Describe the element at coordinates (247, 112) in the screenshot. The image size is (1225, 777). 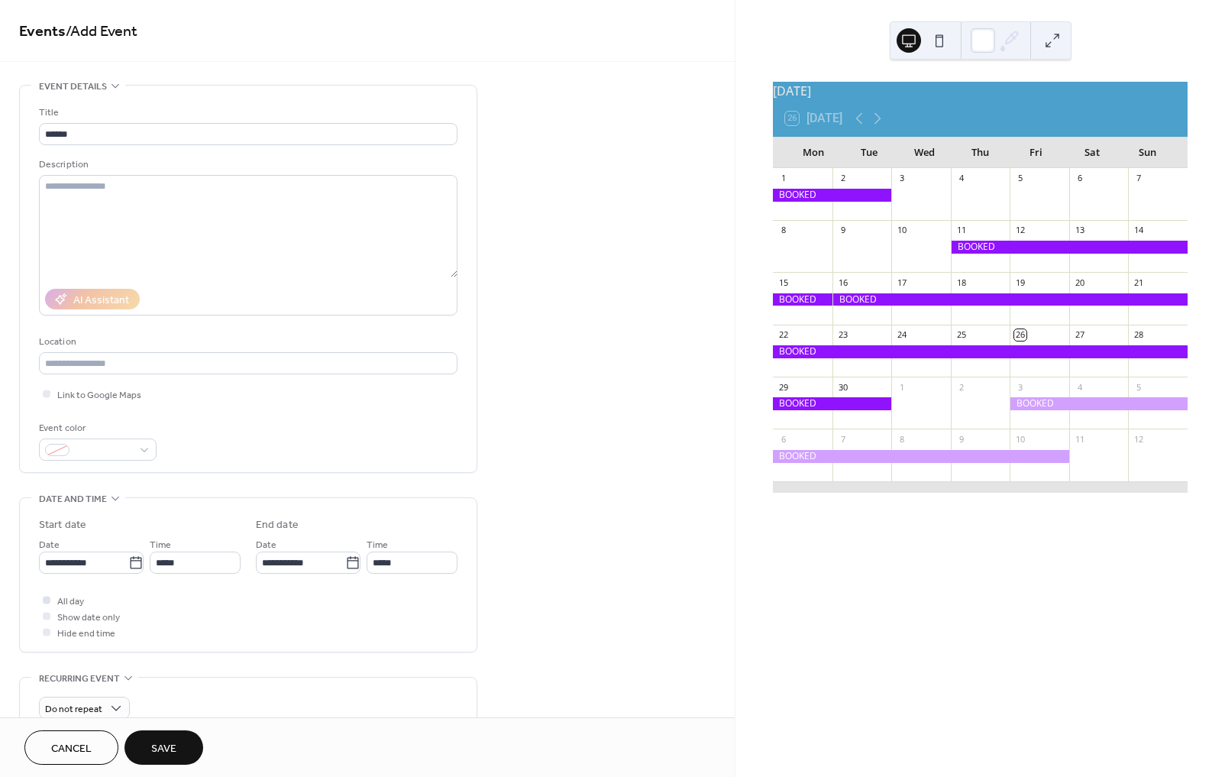
I see `div: Title` at that location.